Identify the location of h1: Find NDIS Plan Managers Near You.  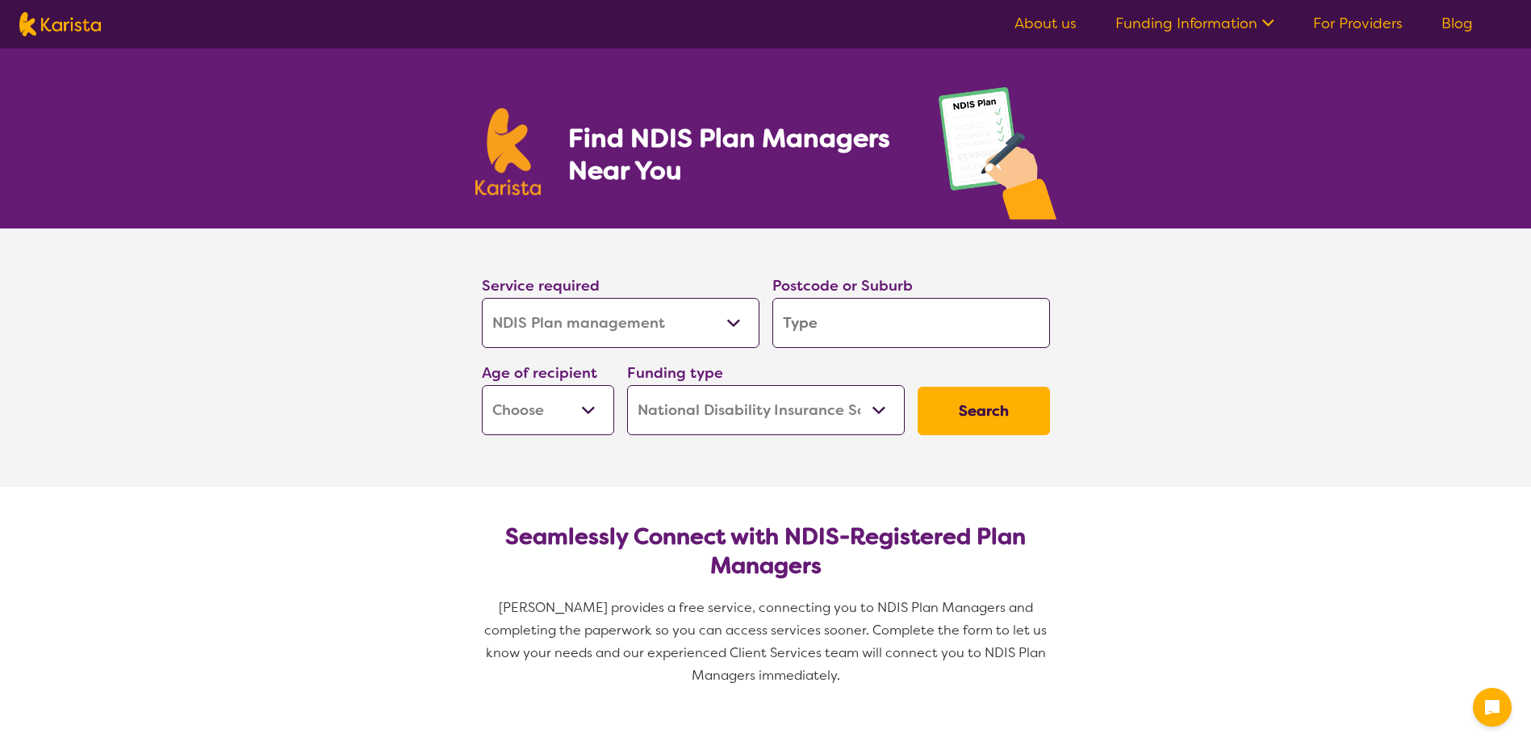
(737, 154).